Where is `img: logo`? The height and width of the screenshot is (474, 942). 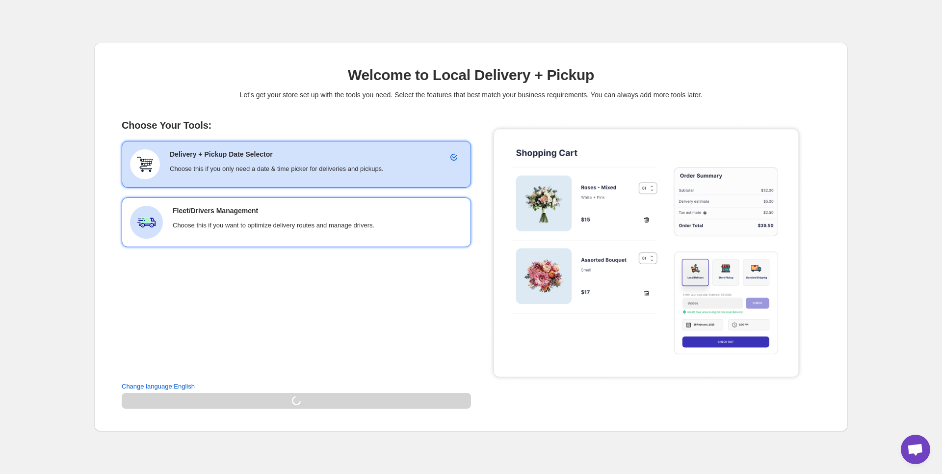 img: logo is located at coordinates (646, 253).